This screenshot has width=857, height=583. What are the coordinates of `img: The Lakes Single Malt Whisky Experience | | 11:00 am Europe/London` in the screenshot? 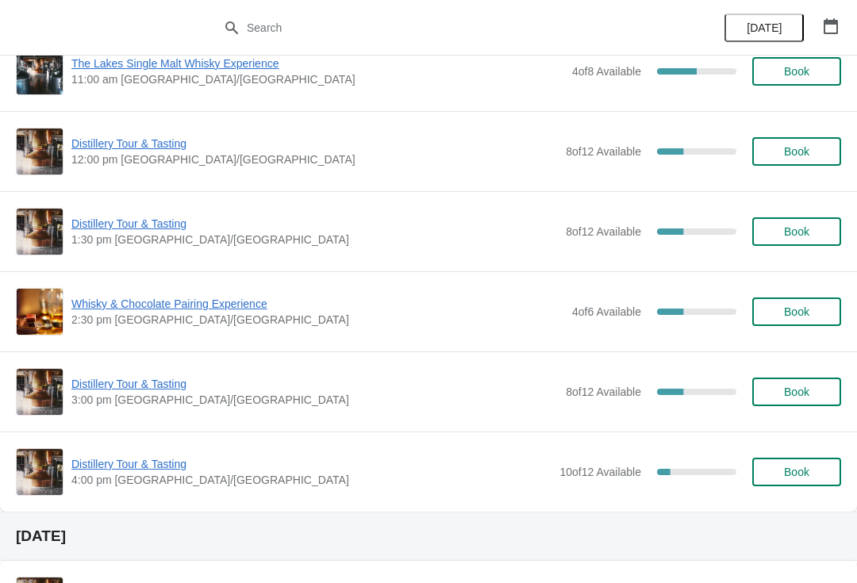 It's located at (40, 71).